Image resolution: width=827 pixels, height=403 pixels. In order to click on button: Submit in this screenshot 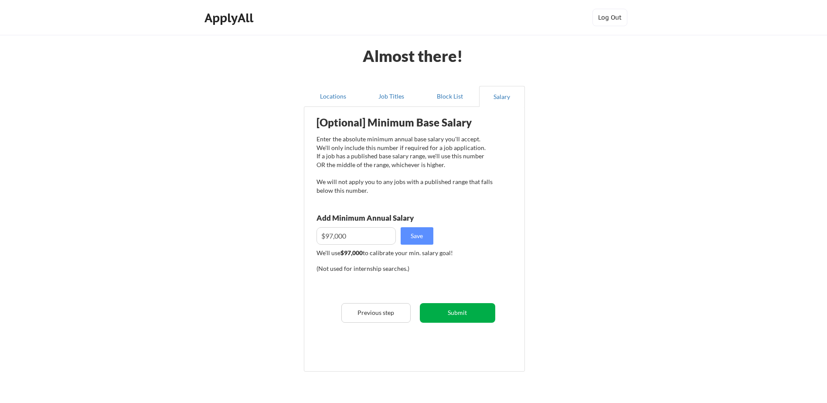, I will do `click(457, 313)`.